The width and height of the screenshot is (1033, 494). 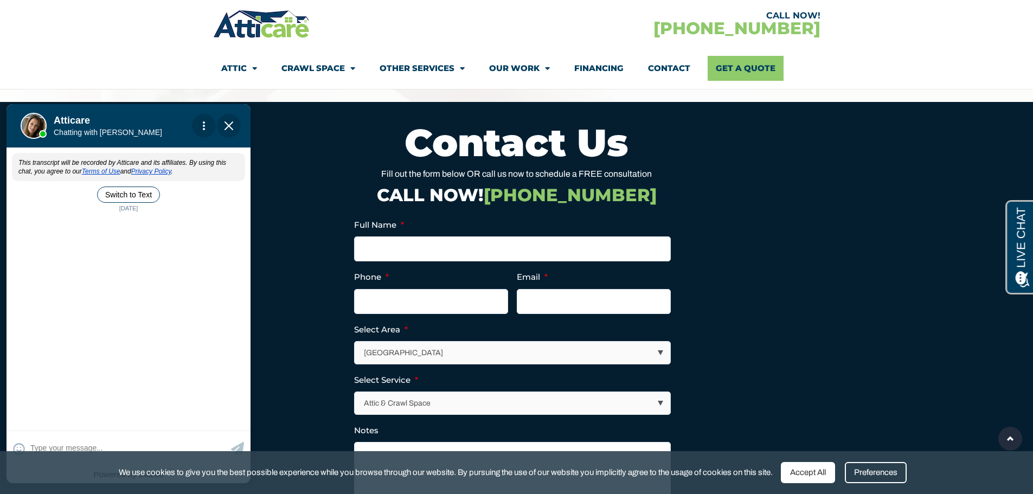 I want to click on span: We use cookies to give you the best possible experience while you browse through our website. By ..., so click(x=446, y=472).